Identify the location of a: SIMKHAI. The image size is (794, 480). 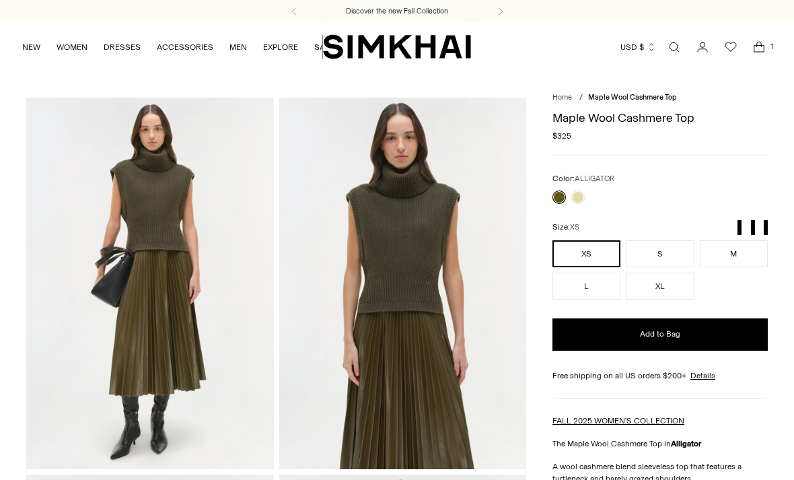
(397, 46).